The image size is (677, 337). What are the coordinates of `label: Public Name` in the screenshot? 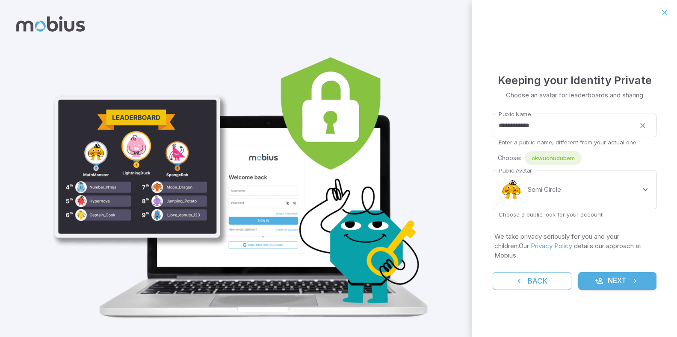 It's located at (514, 114).